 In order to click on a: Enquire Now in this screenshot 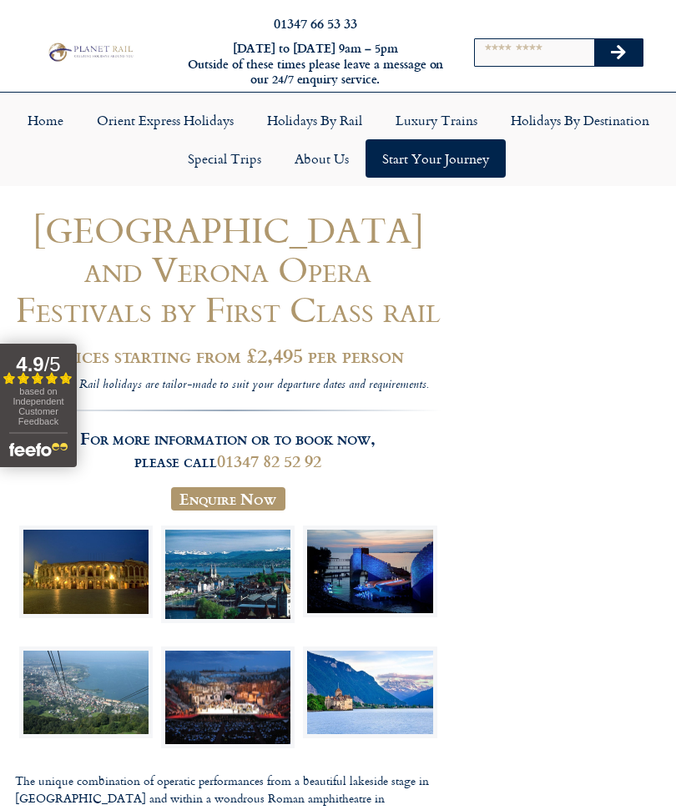, I will do `click(229, 499)`.